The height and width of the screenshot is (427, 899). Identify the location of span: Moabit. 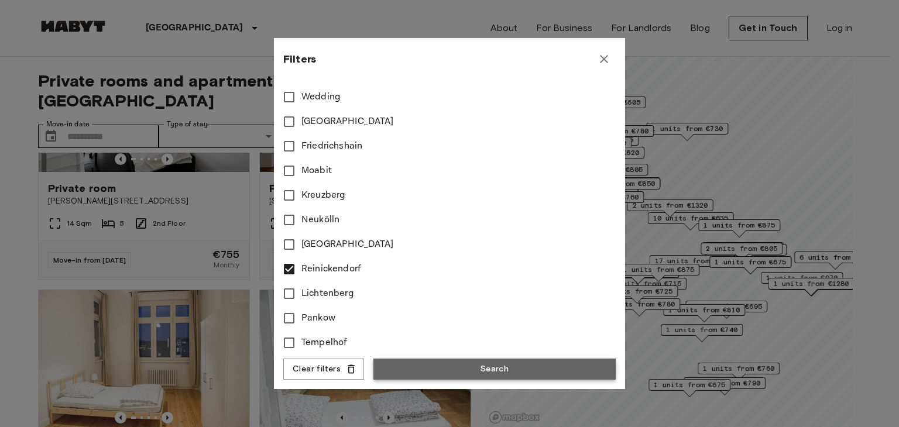
(317, 171).